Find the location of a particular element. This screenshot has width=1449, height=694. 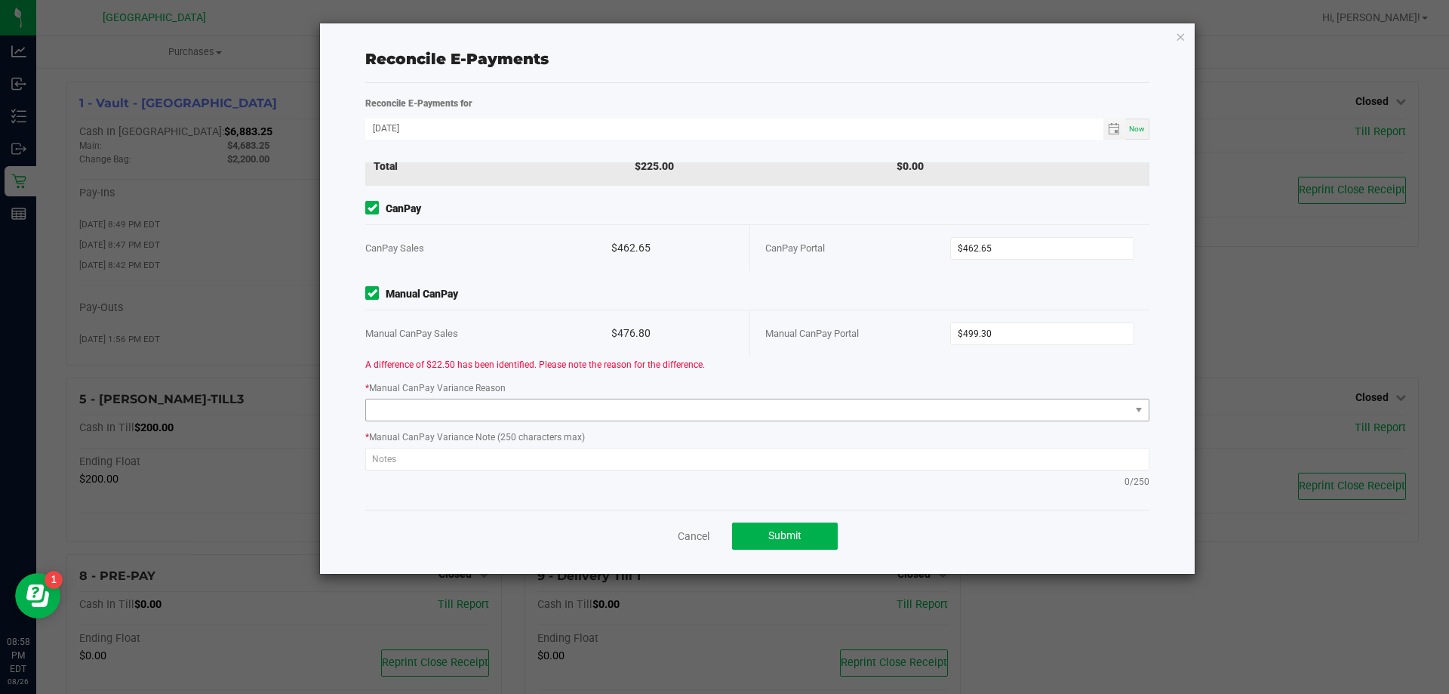

button: Submit is located at coordinates (785, 536).